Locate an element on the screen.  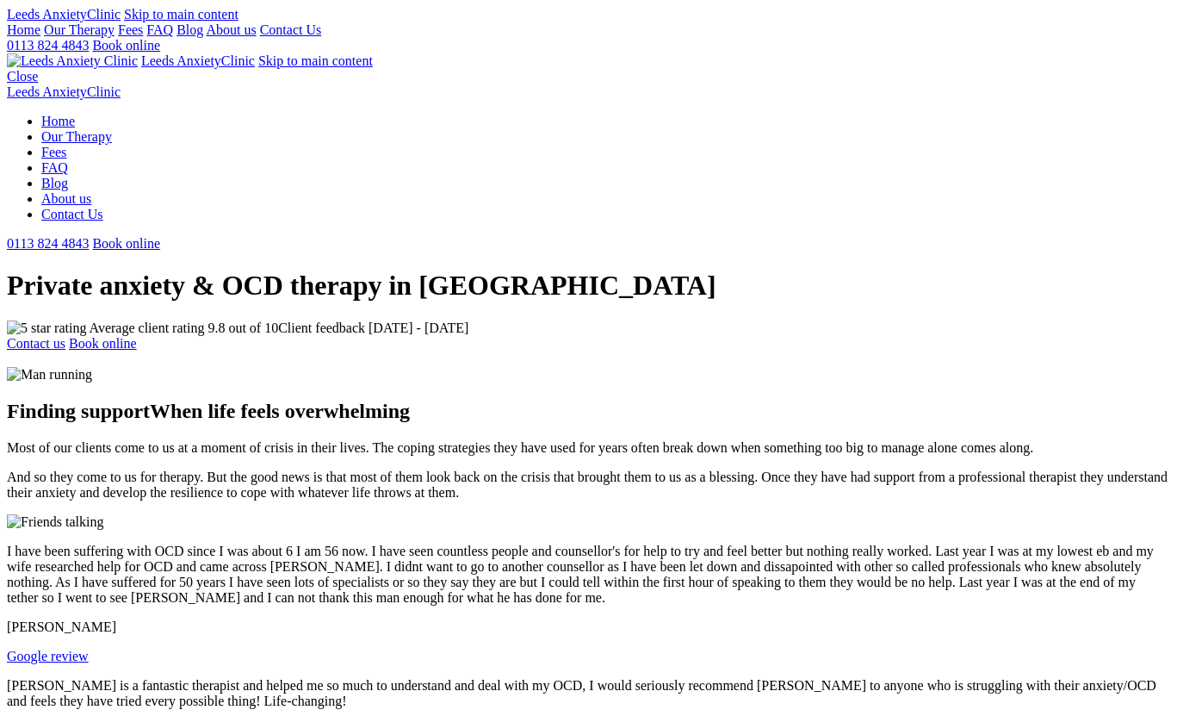
p: And so they come to us for therapy. But the good news is that most of them look back on the crisi... is located at coordinates (588, 485).